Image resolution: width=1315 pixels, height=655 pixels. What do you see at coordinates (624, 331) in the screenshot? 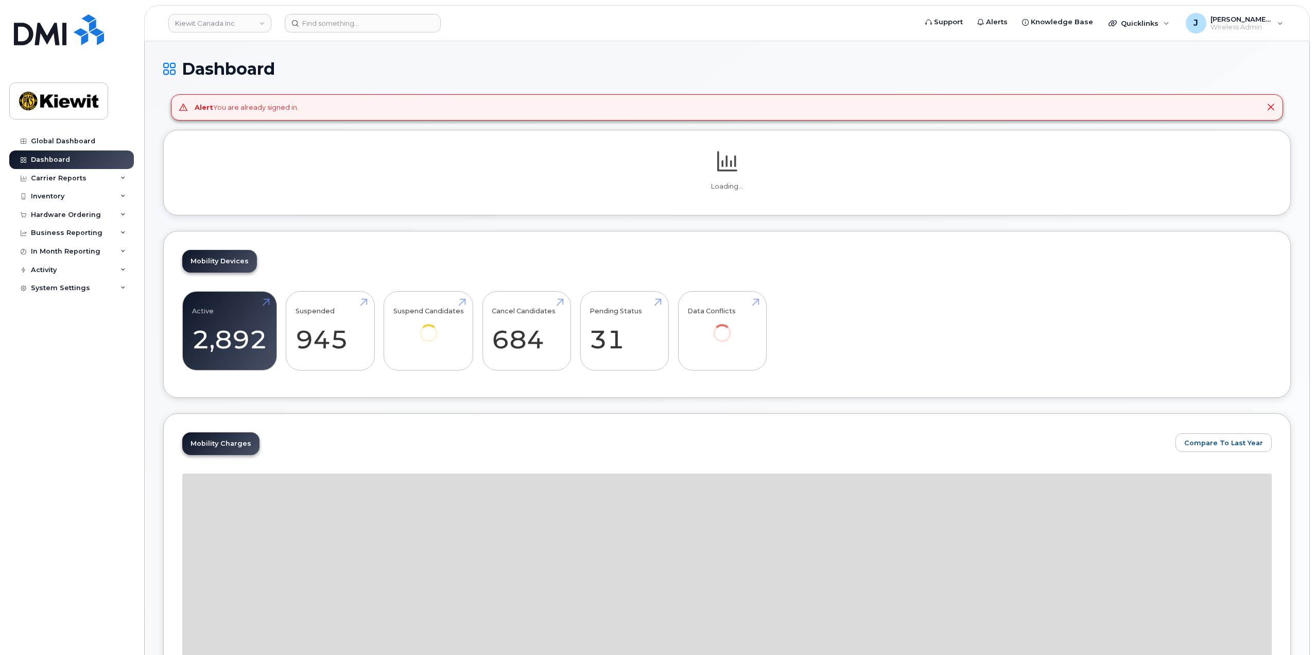
I see `a: Pending Status 31` at bounding box center [624, 331].